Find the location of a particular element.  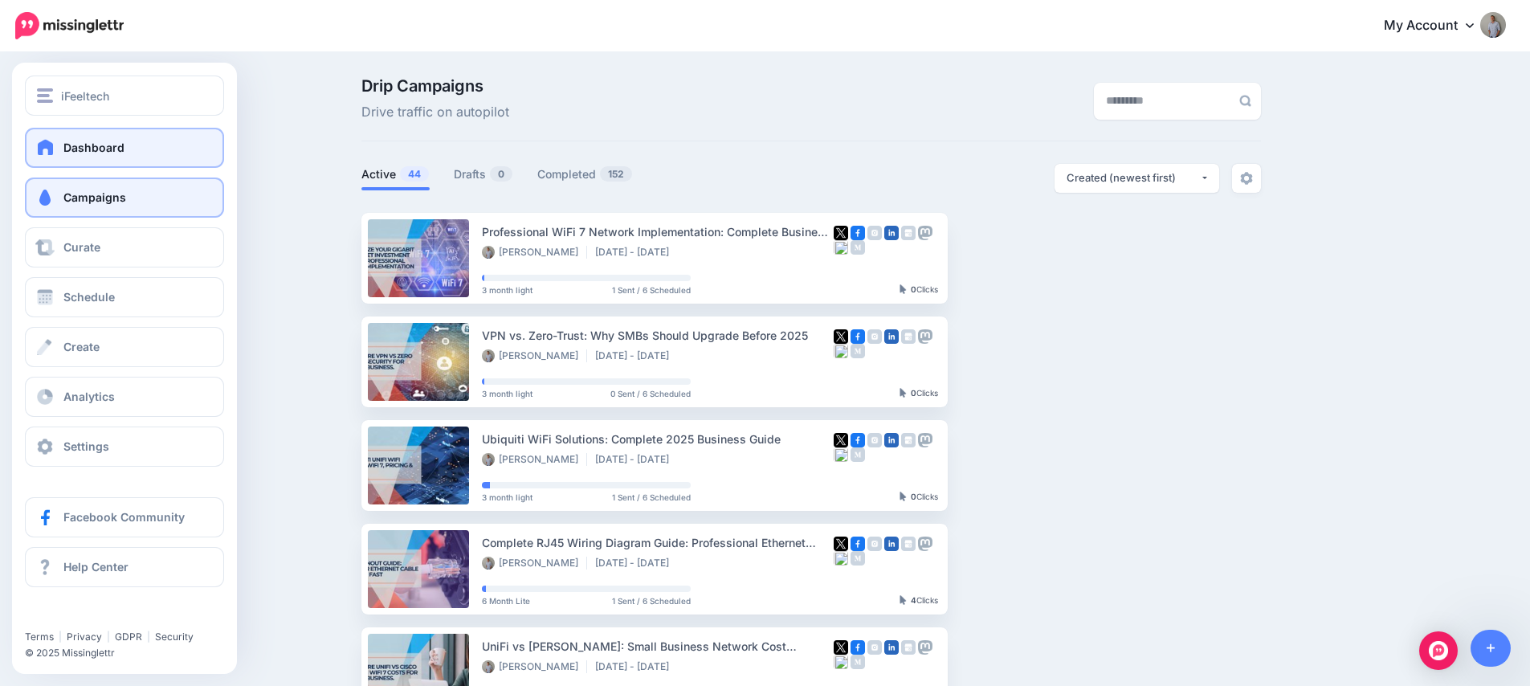

a: My Account is located at coordinates (1437, 26).